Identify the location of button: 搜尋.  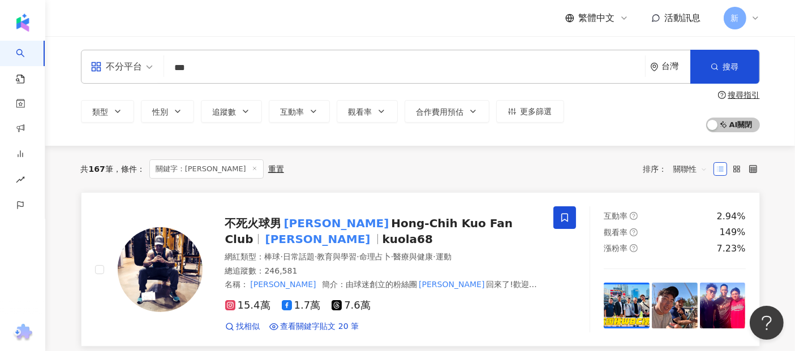
(725, 67).